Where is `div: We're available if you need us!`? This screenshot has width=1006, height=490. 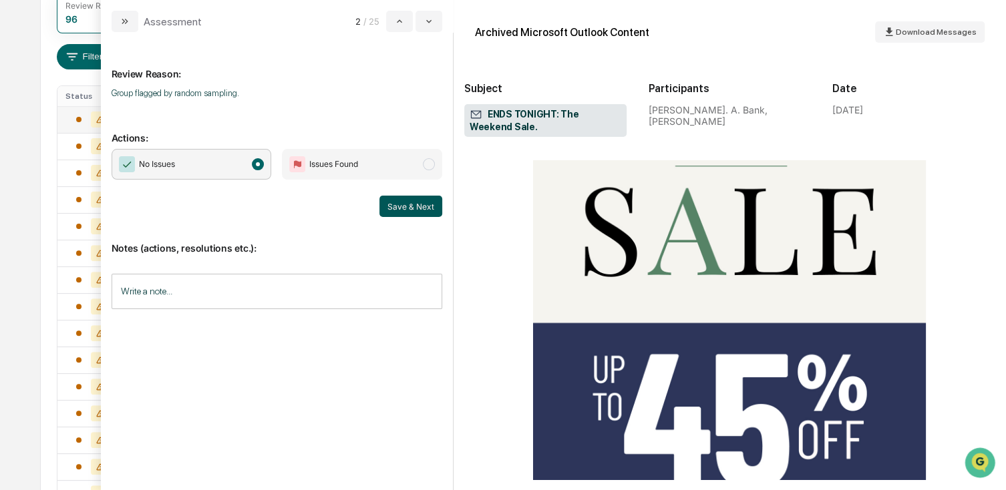
div: We're available if you need us! is located at coordinates (107, 121).